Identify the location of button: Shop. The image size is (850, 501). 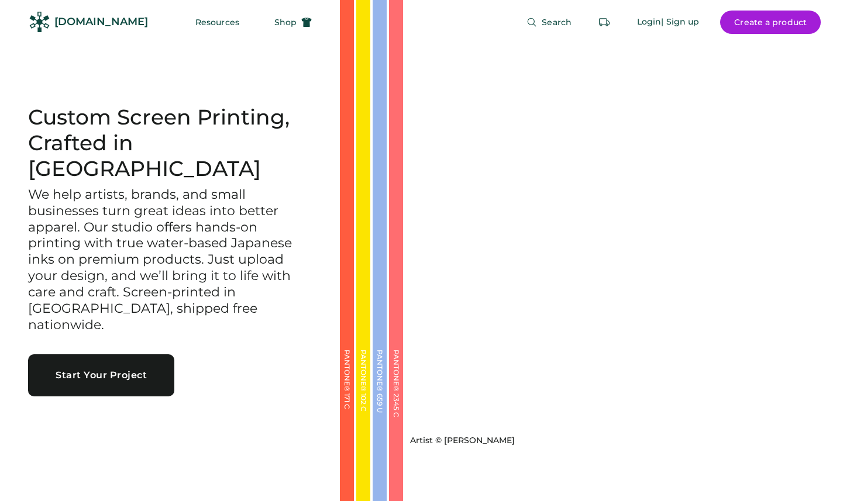
(293, 22).